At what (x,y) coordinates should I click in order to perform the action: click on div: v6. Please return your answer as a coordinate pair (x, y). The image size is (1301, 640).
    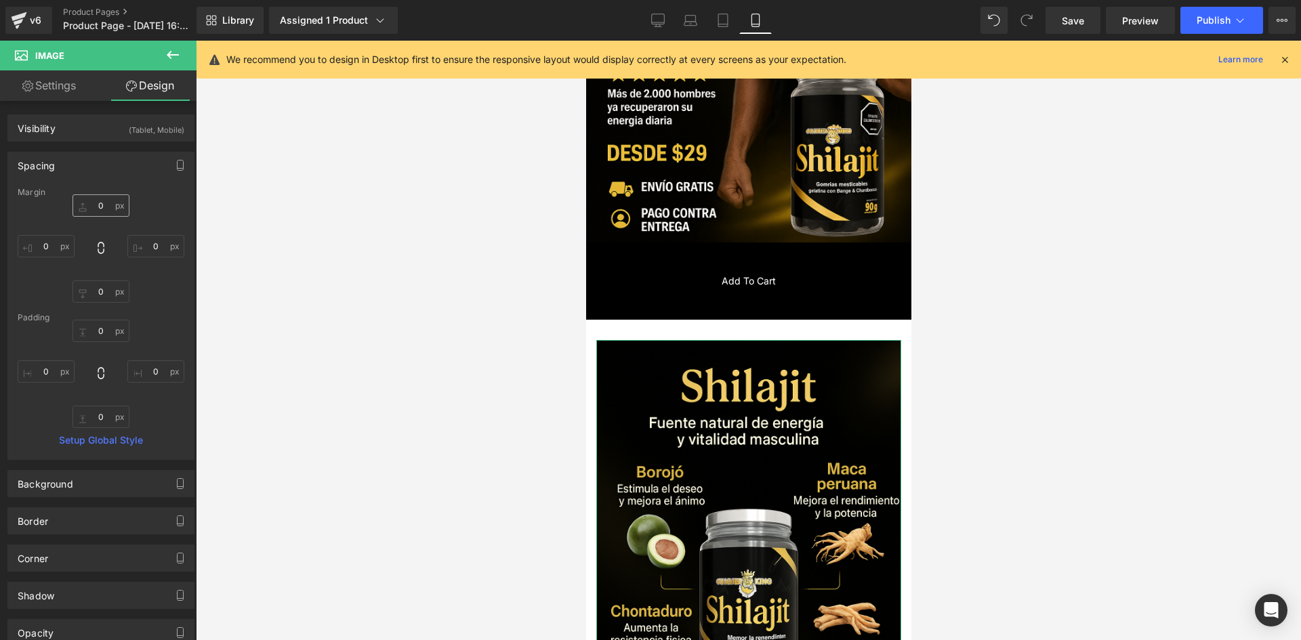
    Looking at the image, I should click on (35, 20).